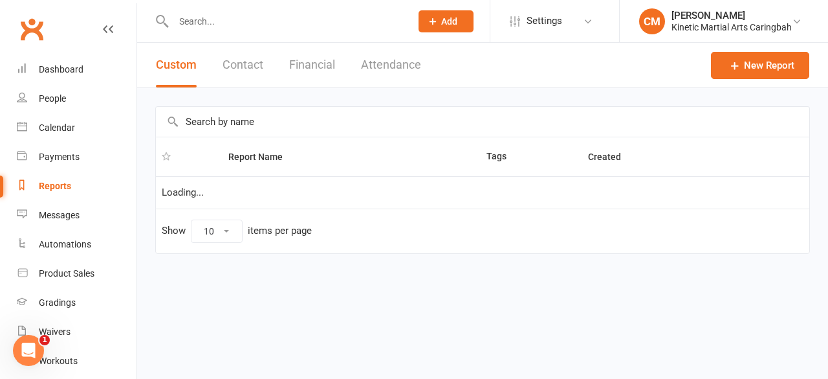 This screenshot has width=828, height=379. What do you see at coordinates (59, 157) in the screenshot?
I see `div: Payments` at bounding box center [59, 157].